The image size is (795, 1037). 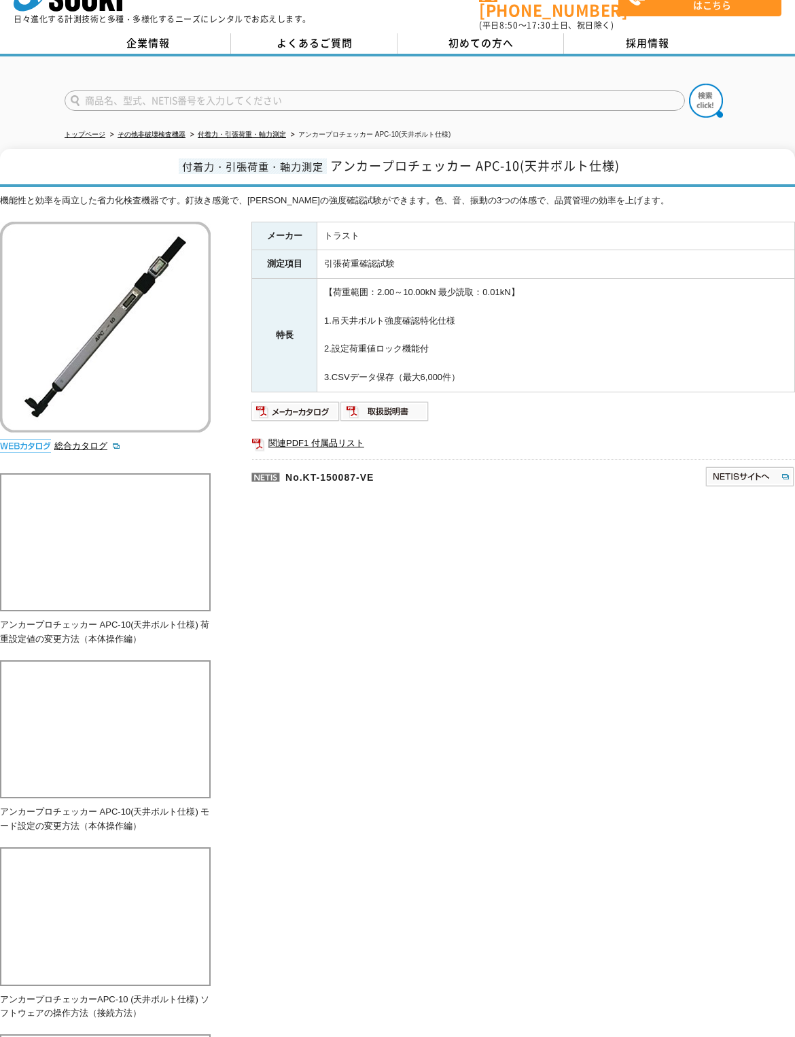 What do you see at coordinates (481, 44) in the screenshot?
I see `span: 初めての方へ` at bounding box center [481, 44].